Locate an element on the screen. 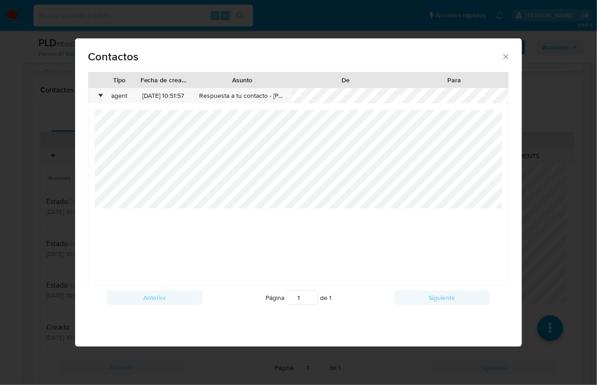  button: Siguiente is located at coordinates (442, 298).